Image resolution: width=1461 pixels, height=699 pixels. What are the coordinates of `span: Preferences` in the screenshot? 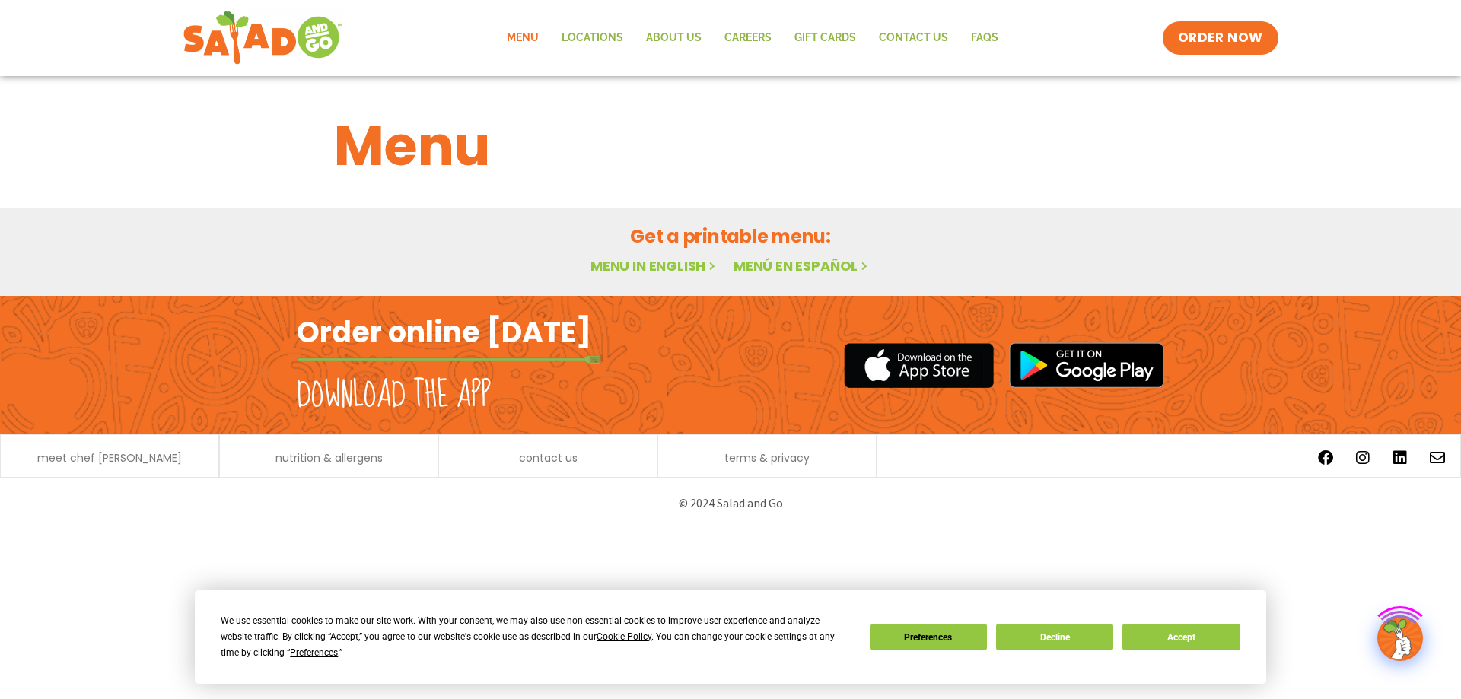 It's located at (313, 653).